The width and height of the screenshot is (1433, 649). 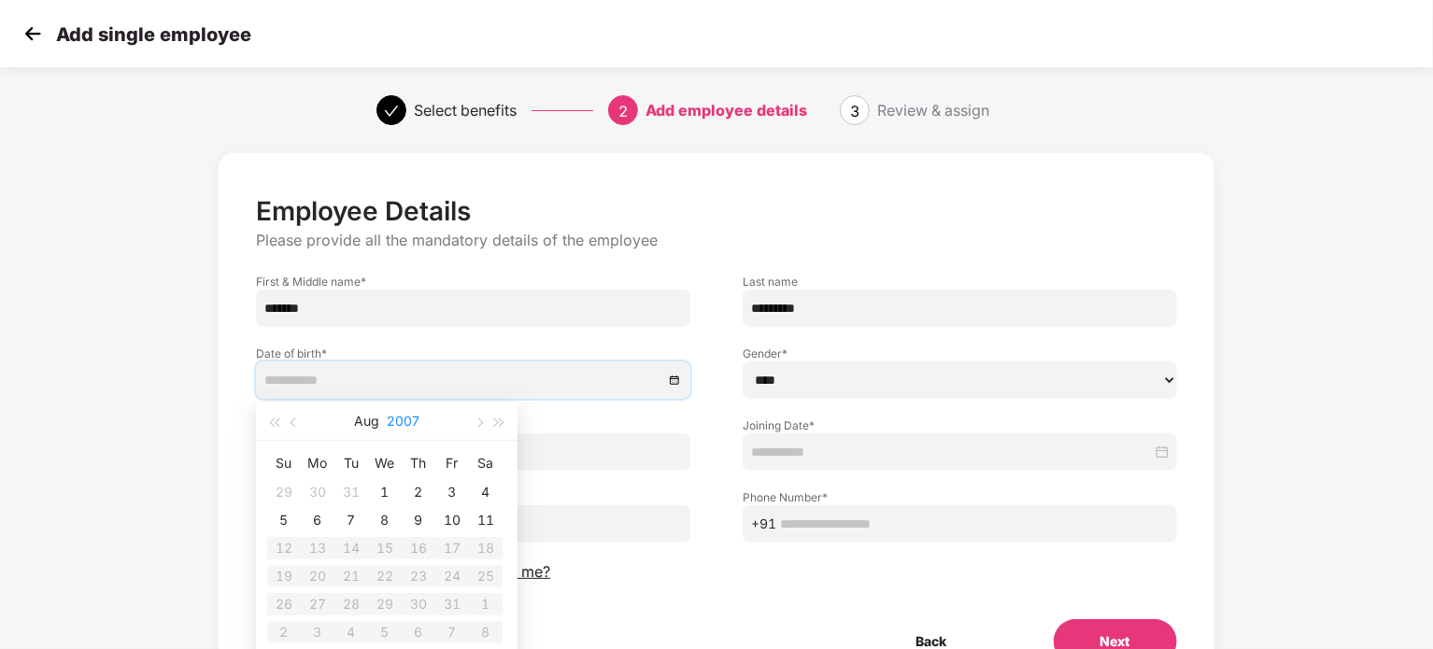 I want to click on label: Last name, so click(x=960, y=281).